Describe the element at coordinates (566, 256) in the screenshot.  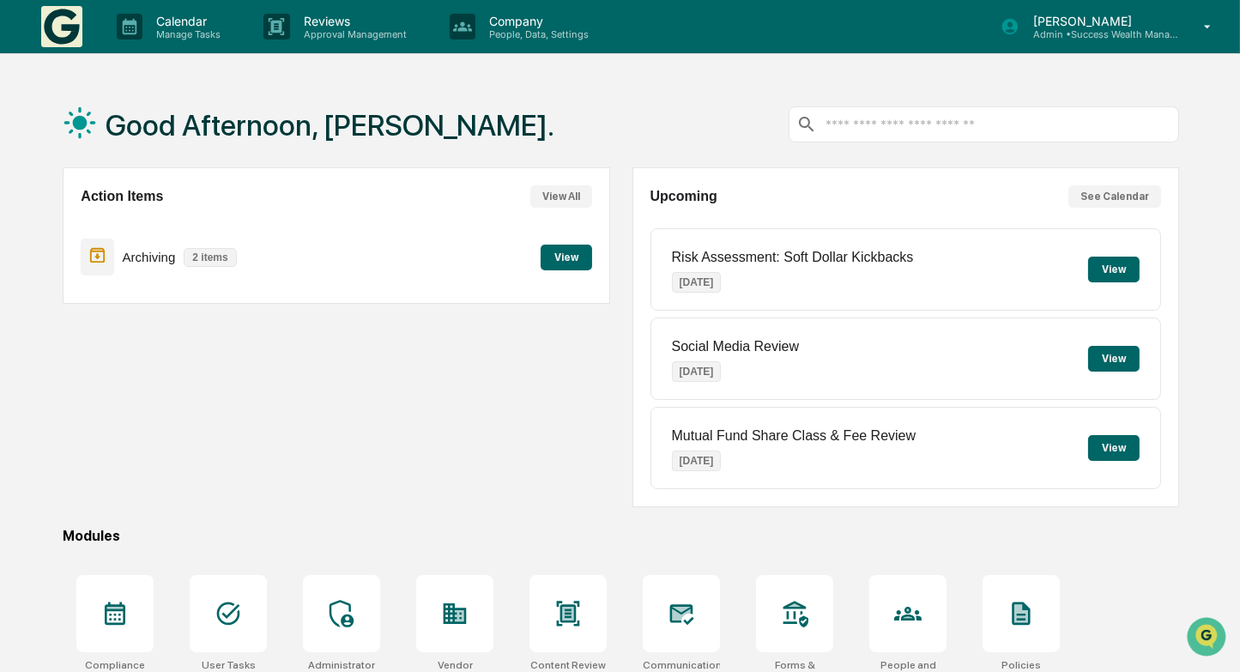
I see `a: View` at that location.